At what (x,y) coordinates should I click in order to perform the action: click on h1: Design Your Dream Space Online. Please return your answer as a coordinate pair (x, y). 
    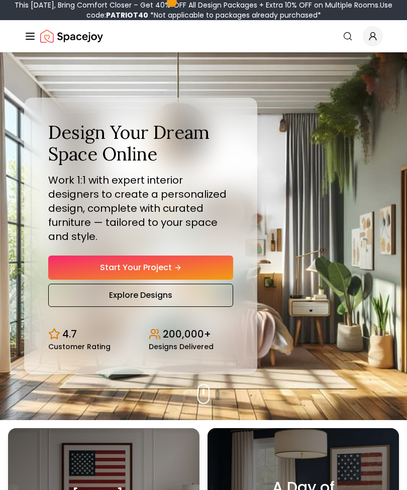
    Looking at the image, I should click on (141, 143).